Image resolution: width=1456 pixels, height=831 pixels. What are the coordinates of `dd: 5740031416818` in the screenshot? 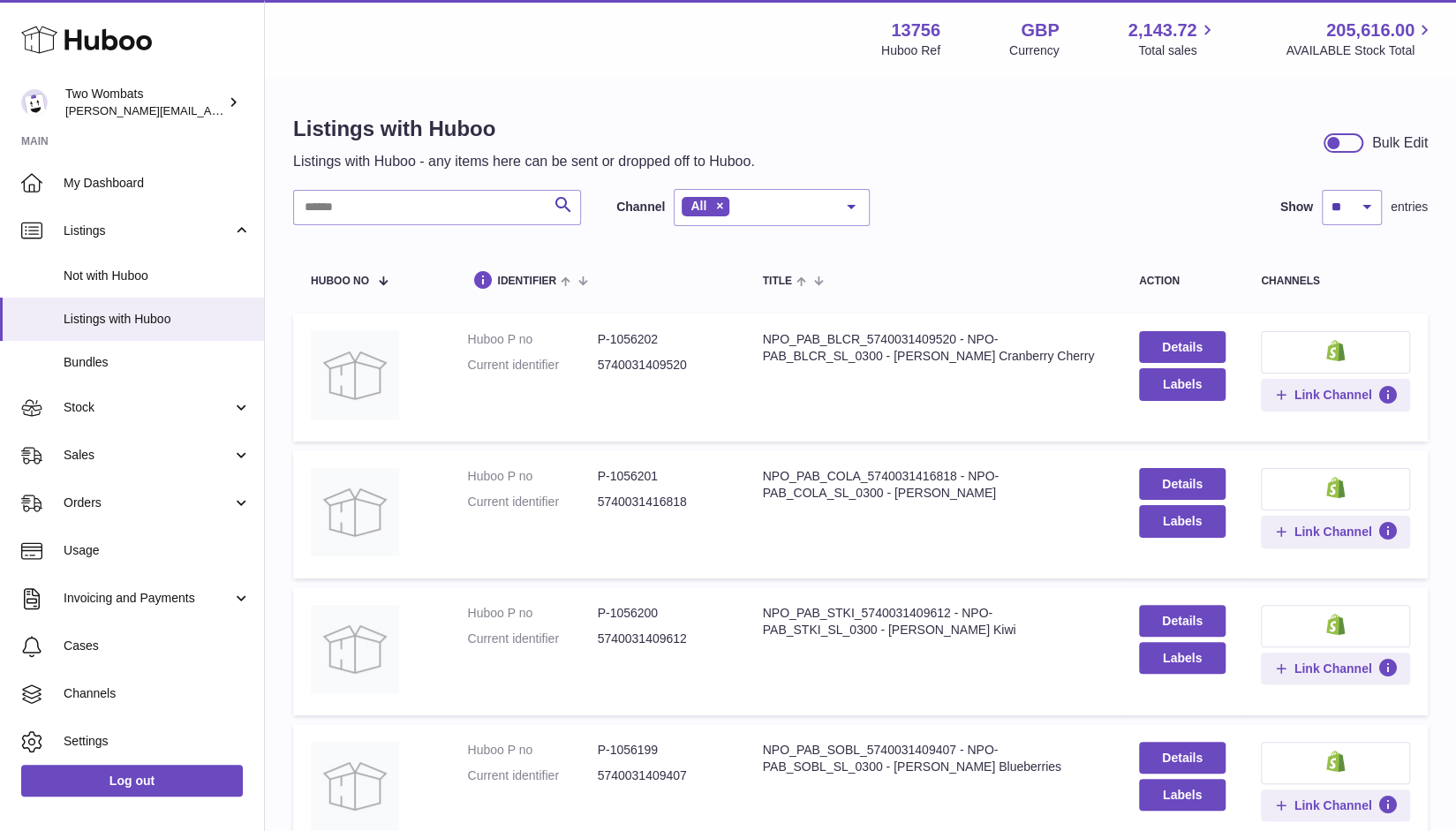 It's located at (662, 502).